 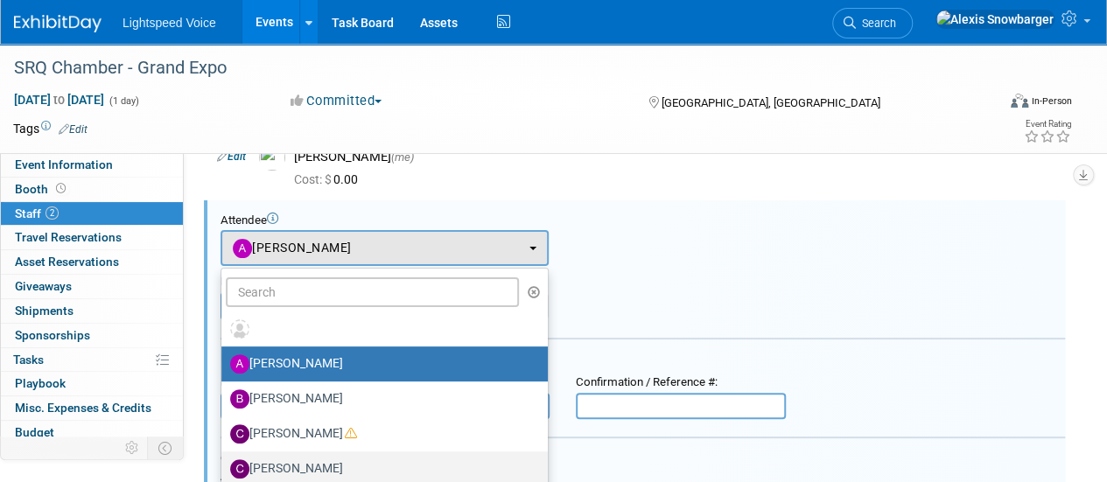 I want to click on a: Travel Reservations, so click(x=92, y=237).